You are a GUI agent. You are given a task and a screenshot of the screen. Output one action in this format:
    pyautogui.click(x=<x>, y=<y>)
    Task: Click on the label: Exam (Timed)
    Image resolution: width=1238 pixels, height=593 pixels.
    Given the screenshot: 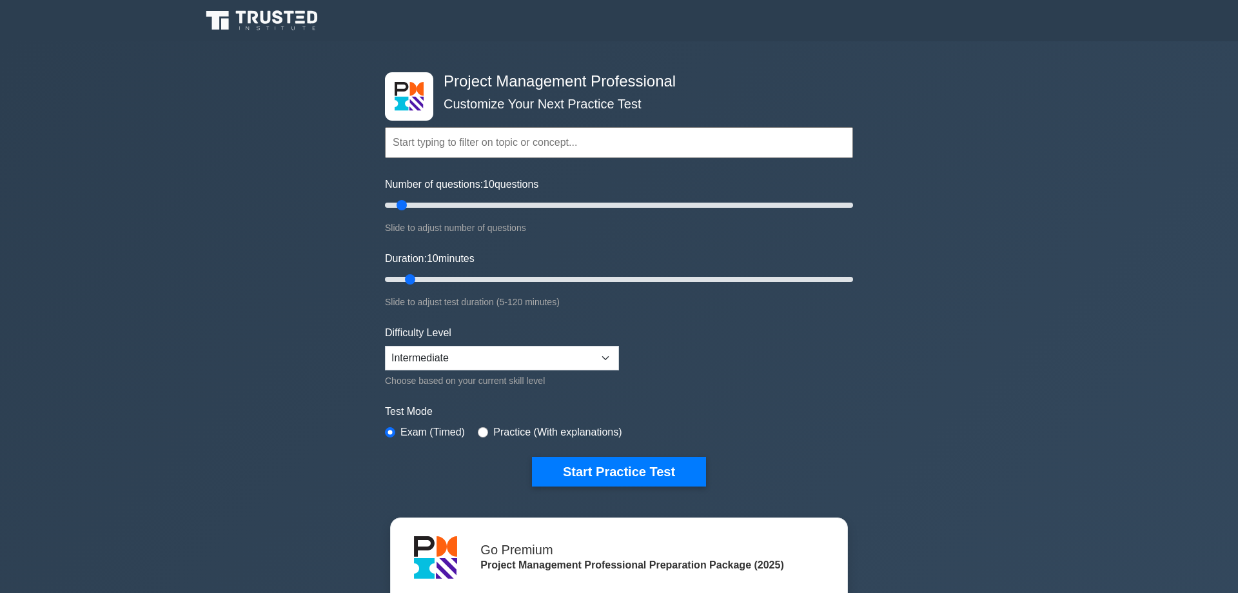 What is the action you would take?
    pyautogui.click(x=433, y=432)
    